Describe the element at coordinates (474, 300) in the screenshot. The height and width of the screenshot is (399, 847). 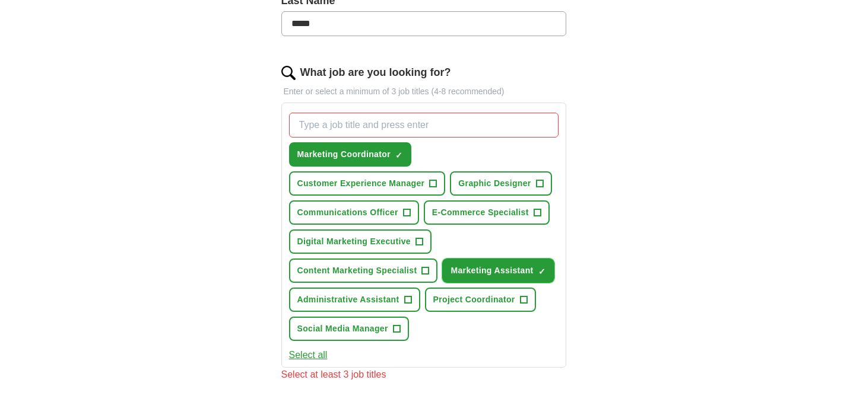
I see `span: Project Coordinator` at that location.